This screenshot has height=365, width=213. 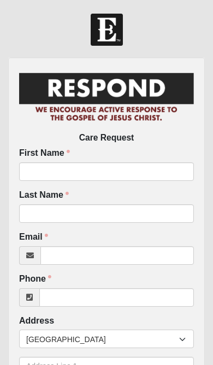 What do you see at coordinates (44, 153) in the screenshot?
I see `label: First Name` at bounding box center [44, 153].